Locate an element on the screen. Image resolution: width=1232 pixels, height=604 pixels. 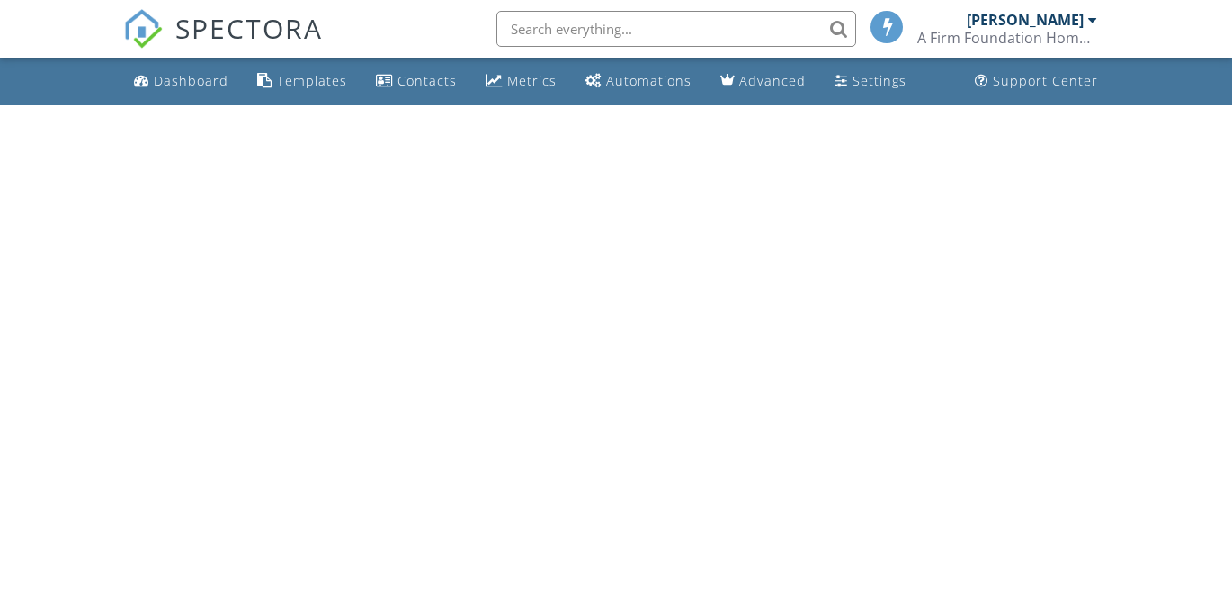
input: Search everything... is located at coordinates (676, 29).